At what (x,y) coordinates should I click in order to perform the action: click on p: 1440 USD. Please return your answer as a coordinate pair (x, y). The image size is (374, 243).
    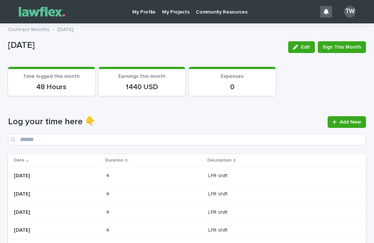
    Looking at the image, I should click on (142, 87).